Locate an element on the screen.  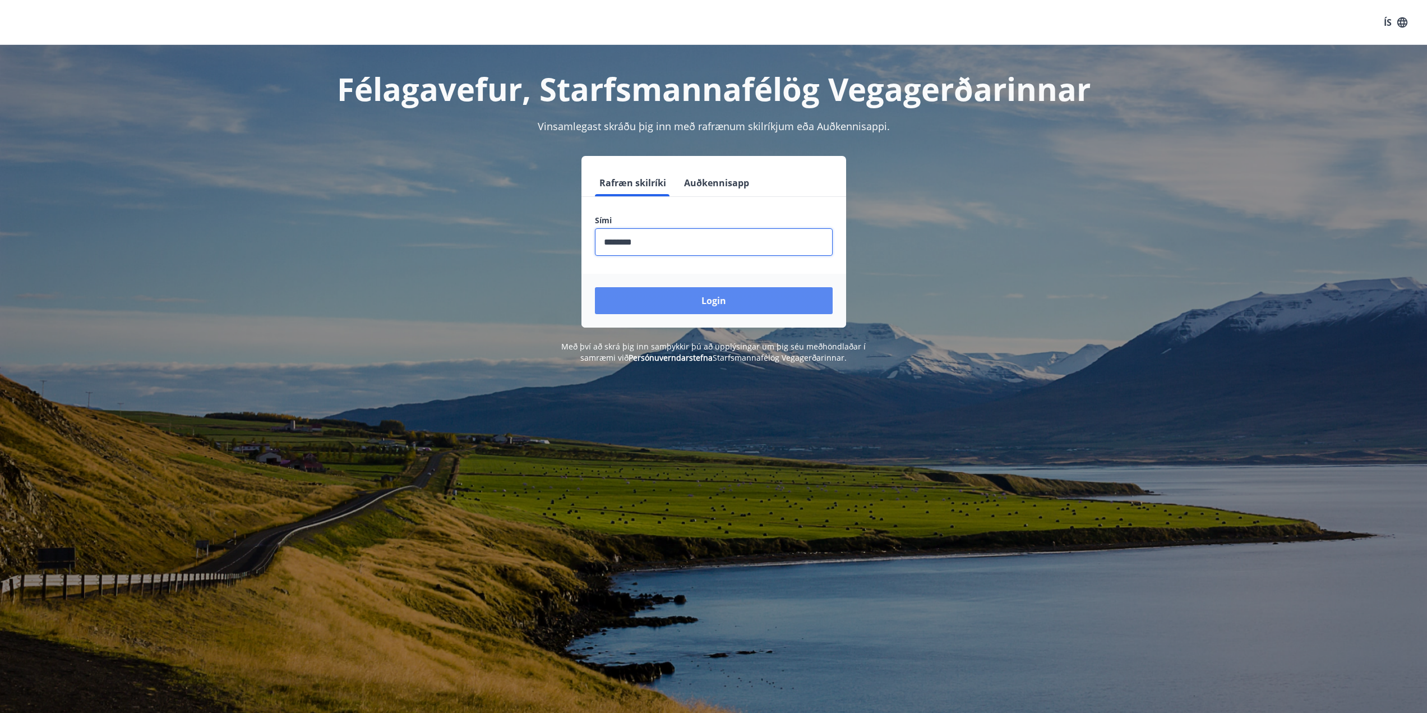
button: Auðkennisapp is located at coordinates (716, 183).